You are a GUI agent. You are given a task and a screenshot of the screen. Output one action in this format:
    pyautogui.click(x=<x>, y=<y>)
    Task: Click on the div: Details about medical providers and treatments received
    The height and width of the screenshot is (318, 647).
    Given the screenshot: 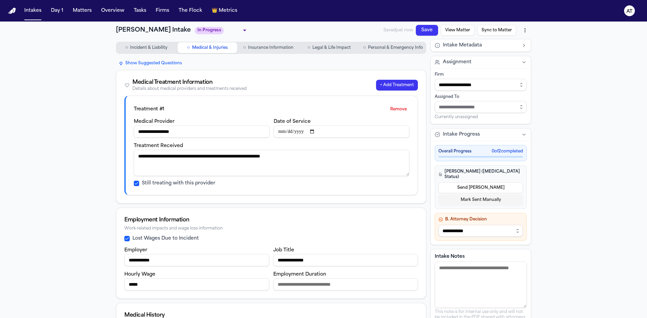 What is the action you would take?
    pyautogui.click(x=189, y=89)
    